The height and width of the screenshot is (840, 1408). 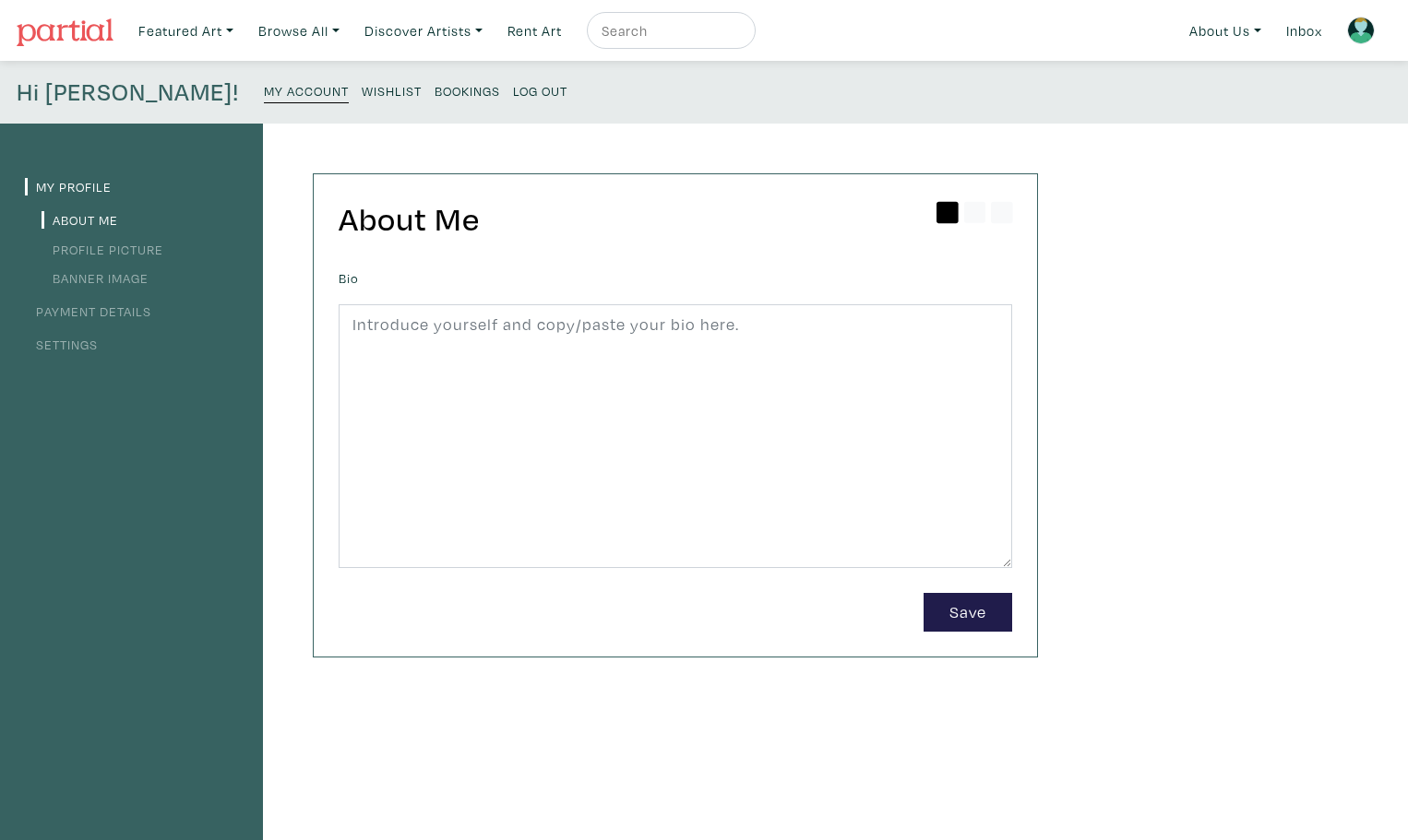 What do you see at coordinates (467, 89) in the screenshot?
I see `a: Bookings` at bounding box center [467, 89].